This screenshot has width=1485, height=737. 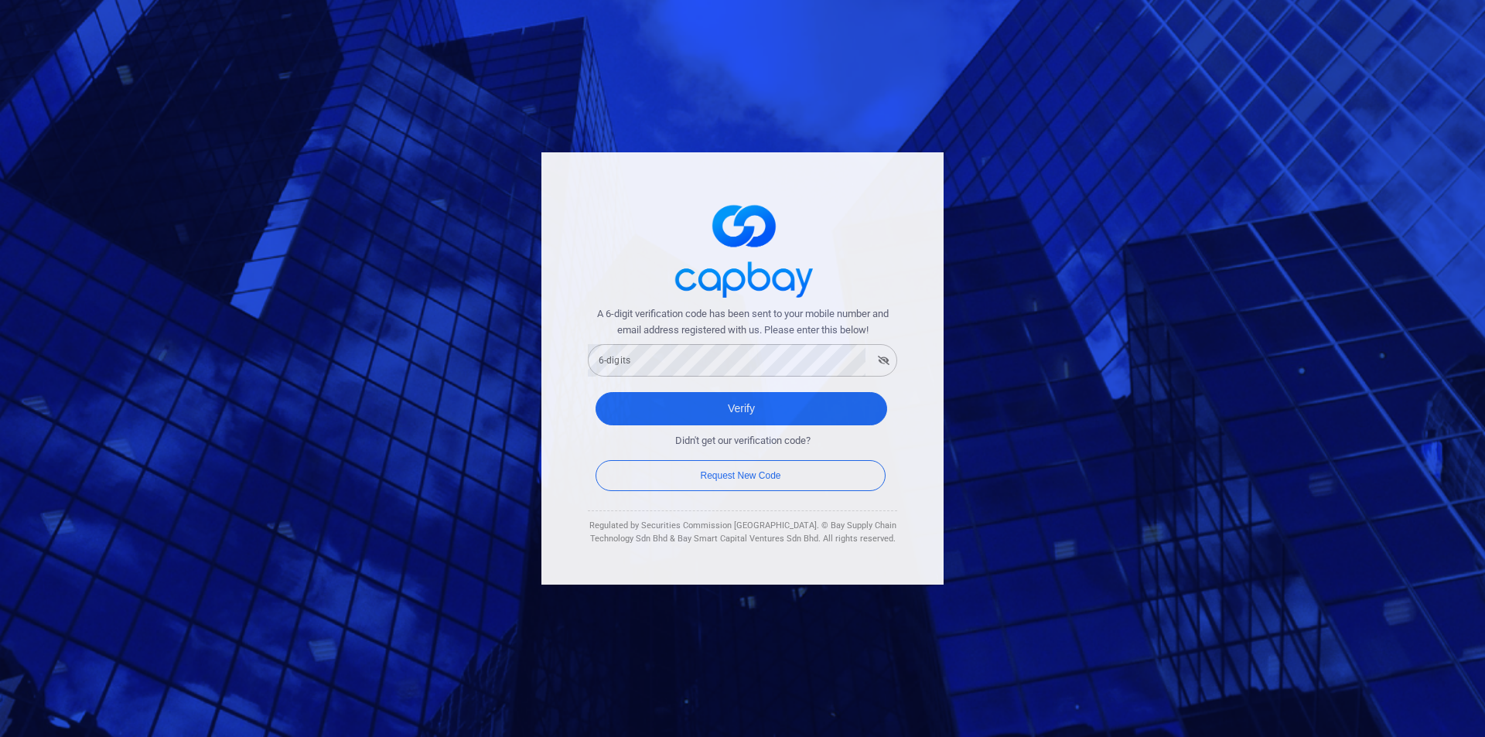 What do you see at coordinates (740, 476) in the screenshot?
I see `button: Request New Code` at bounding box center [740, 476].